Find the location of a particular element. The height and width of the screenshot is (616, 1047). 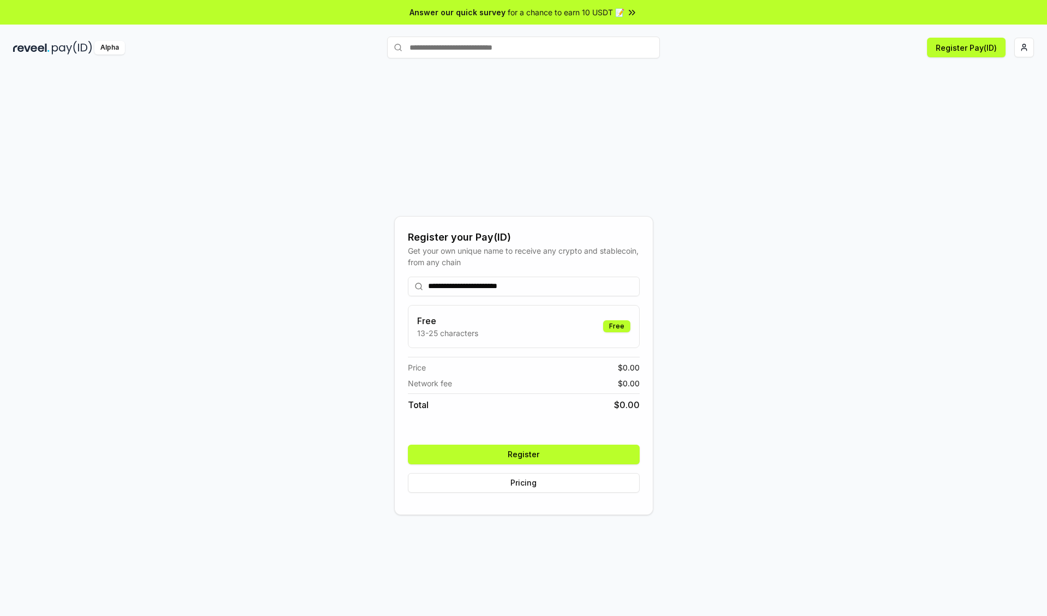

div: Alpha is located at coordinates (110, 47).